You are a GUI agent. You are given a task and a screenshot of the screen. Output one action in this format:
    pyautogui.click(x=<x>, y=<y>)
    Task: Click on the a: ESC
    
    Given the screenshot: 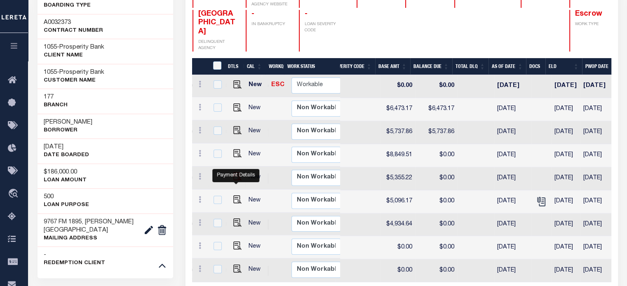 What is the action you would take?
    pyautogui.click(x=278, y=85)
    